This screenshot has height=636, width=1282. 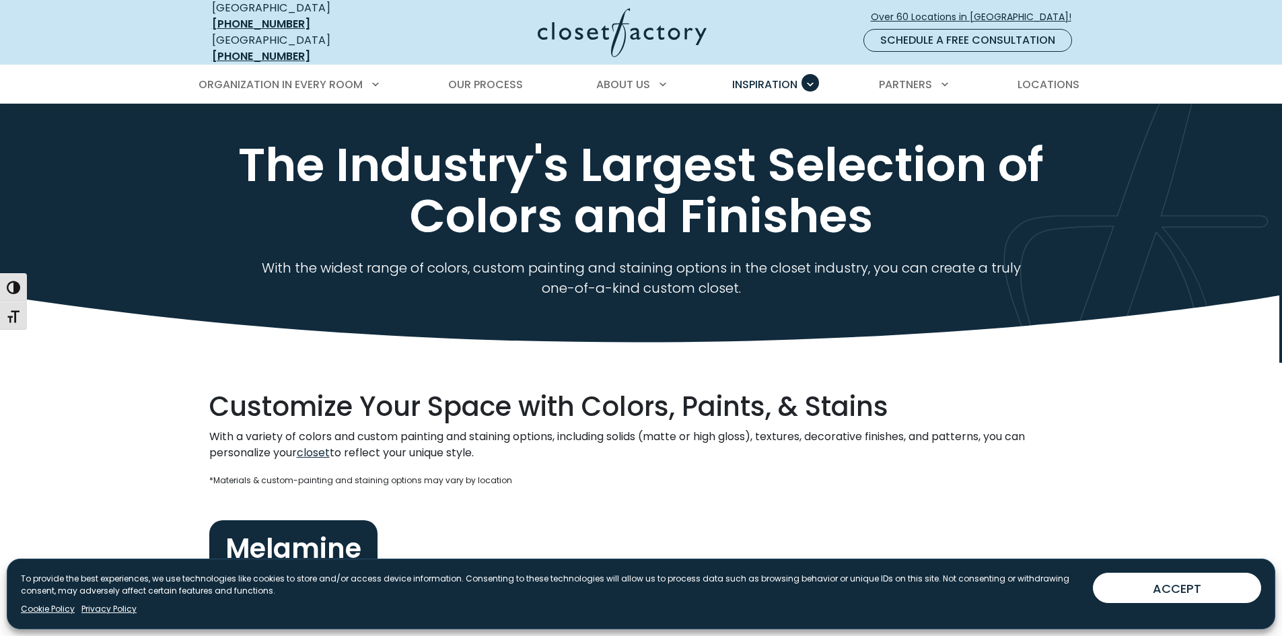 What do you see at coordinates (622, 32) in the screenshot?
I see `img: Closet Factory Logo` at bounding box center [622, 32].